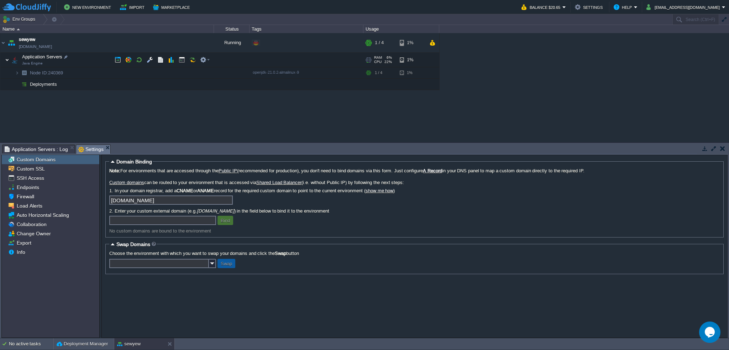 The width and height of the screenshot is (729, 350). Describe the element at coordinates (133, 7) in the screenshot. I see `button: Import` at that location.